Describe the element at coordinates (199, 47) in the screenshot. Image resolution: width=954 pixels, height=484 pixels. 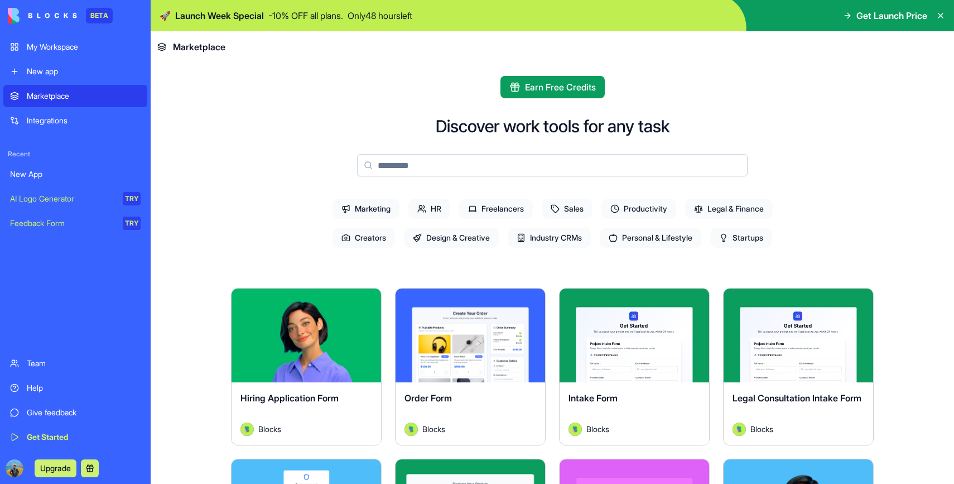
I see `span: Marketplace` at that location.